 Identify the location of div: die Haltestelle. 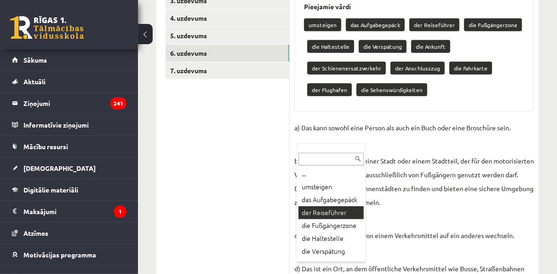
(331, 238).